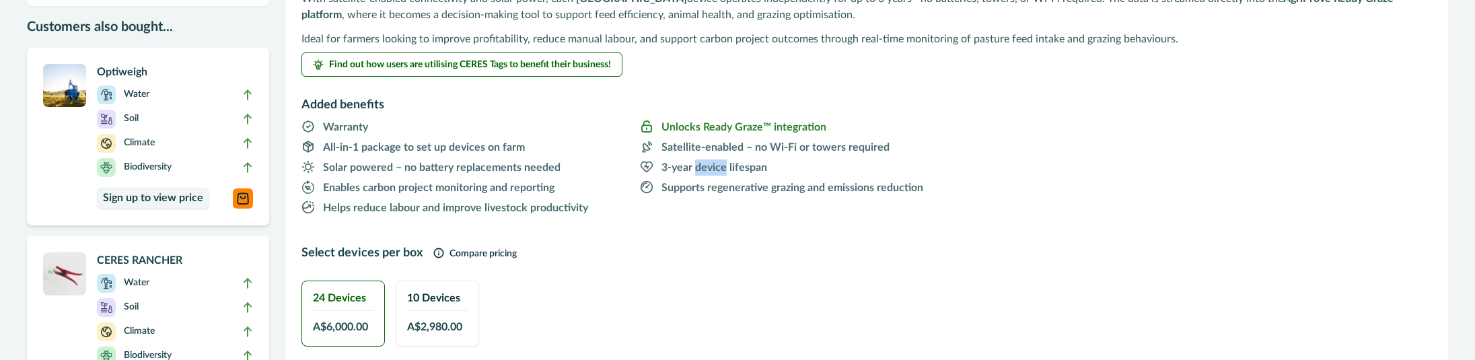 The width and height of the screenshot is (1475, 360). Describe the element at coordinates (153, 199) in the screenshot. I see `a: Sign up to view price` at that location.